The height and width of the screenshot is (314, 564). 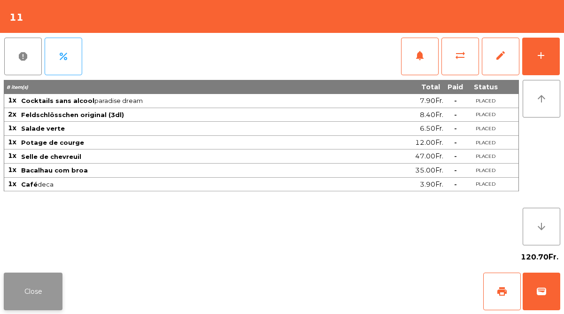 I want to click on span: deca, so click(x=192, y=184).